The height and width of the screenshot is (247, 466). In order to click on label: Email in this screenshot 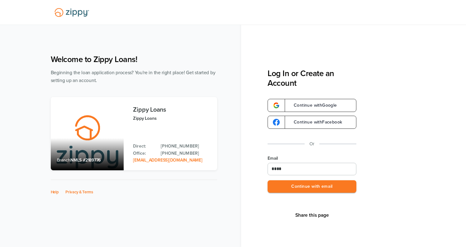, I will do `click(312, 158)`.